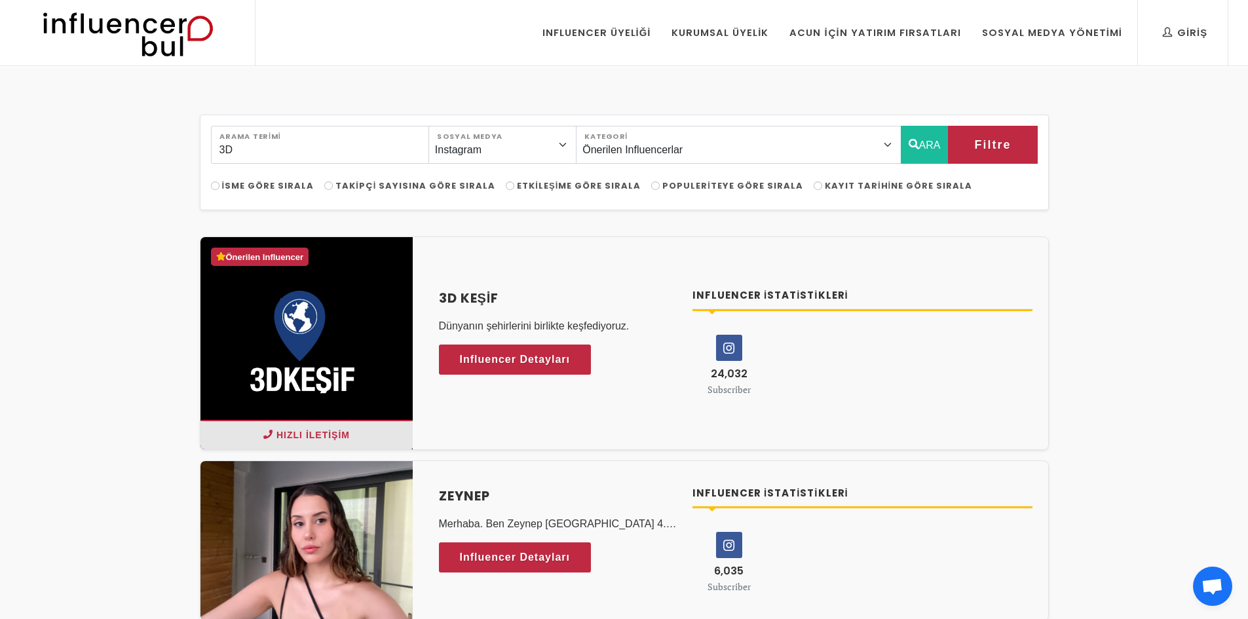  I want to click on span: 24,032, so click(729, 373).